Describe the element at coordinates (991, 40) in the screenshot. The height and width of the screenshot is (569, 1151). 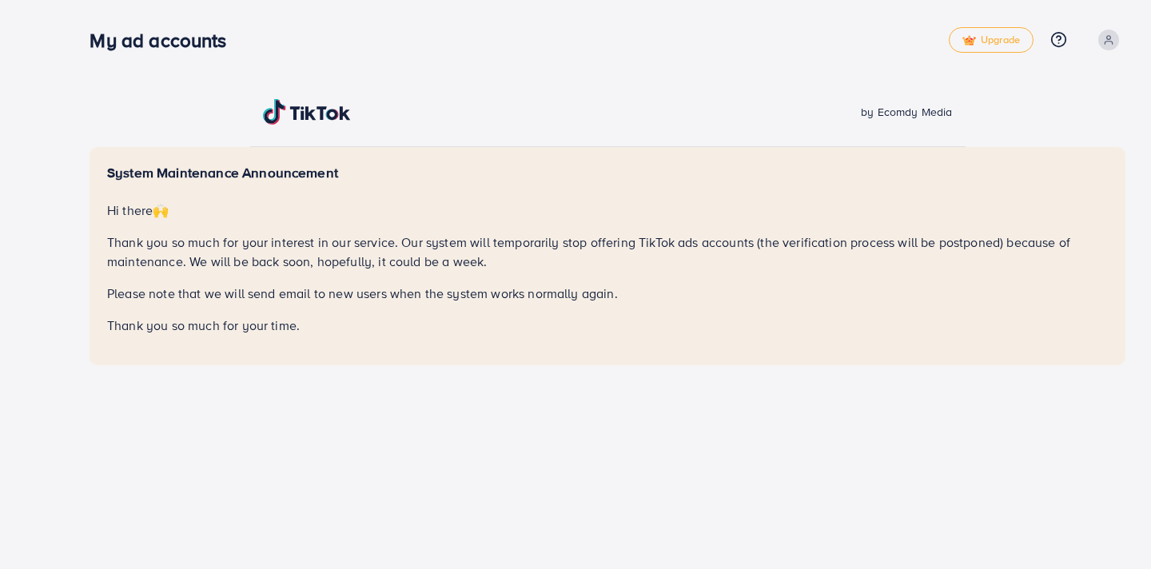
I see `a: tickUpgrade` at that location.